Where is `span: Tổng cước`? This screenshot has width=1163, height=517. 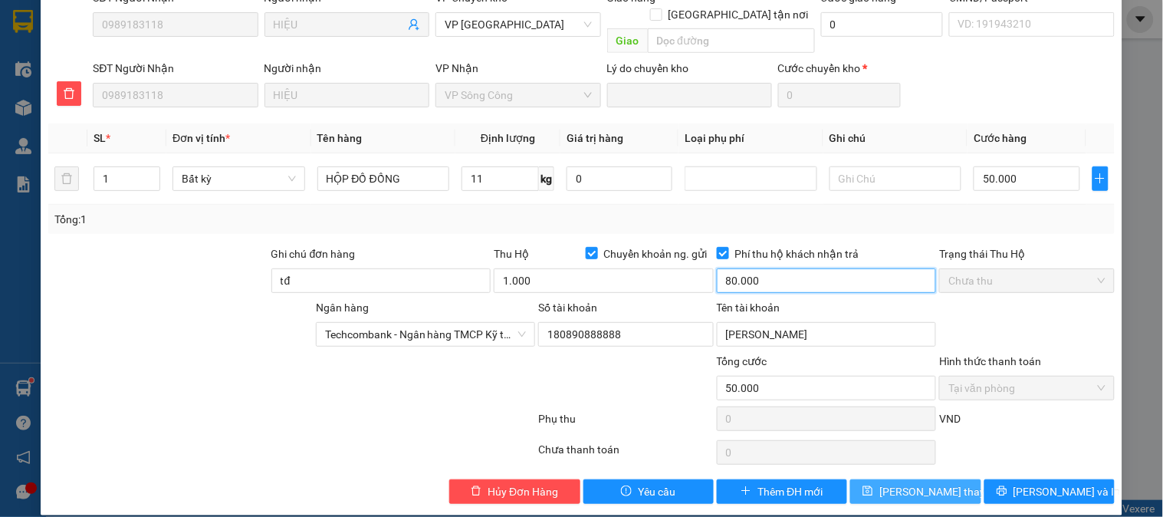
span: Tổng cước is located at coordinates (742, 361).